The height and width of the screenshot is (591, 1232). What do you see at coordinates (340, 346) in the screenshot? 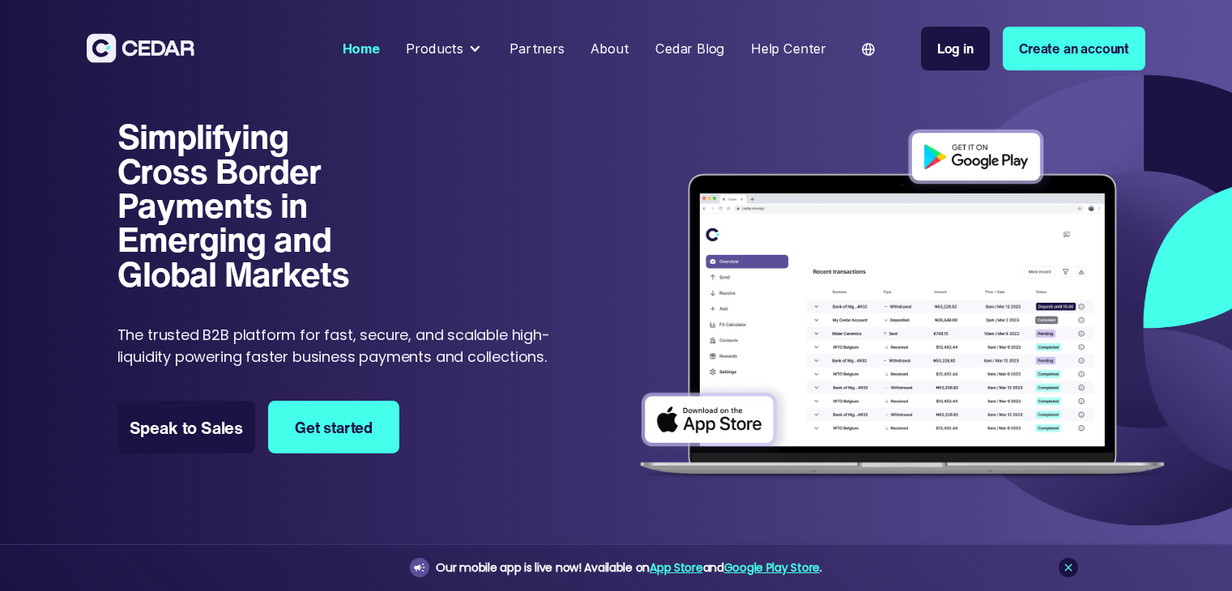
I see `p: The trusted B2B platform for fast, secure, and scalable high-liquidity powering faster business p...` at bounding box center [340, 346].